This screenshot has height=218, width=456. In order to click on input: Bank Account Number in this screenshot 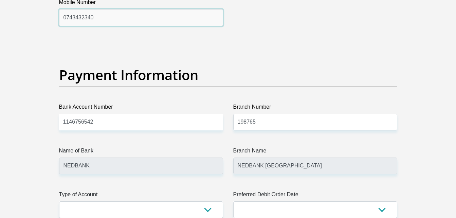, I will do `click(141, 122)`.